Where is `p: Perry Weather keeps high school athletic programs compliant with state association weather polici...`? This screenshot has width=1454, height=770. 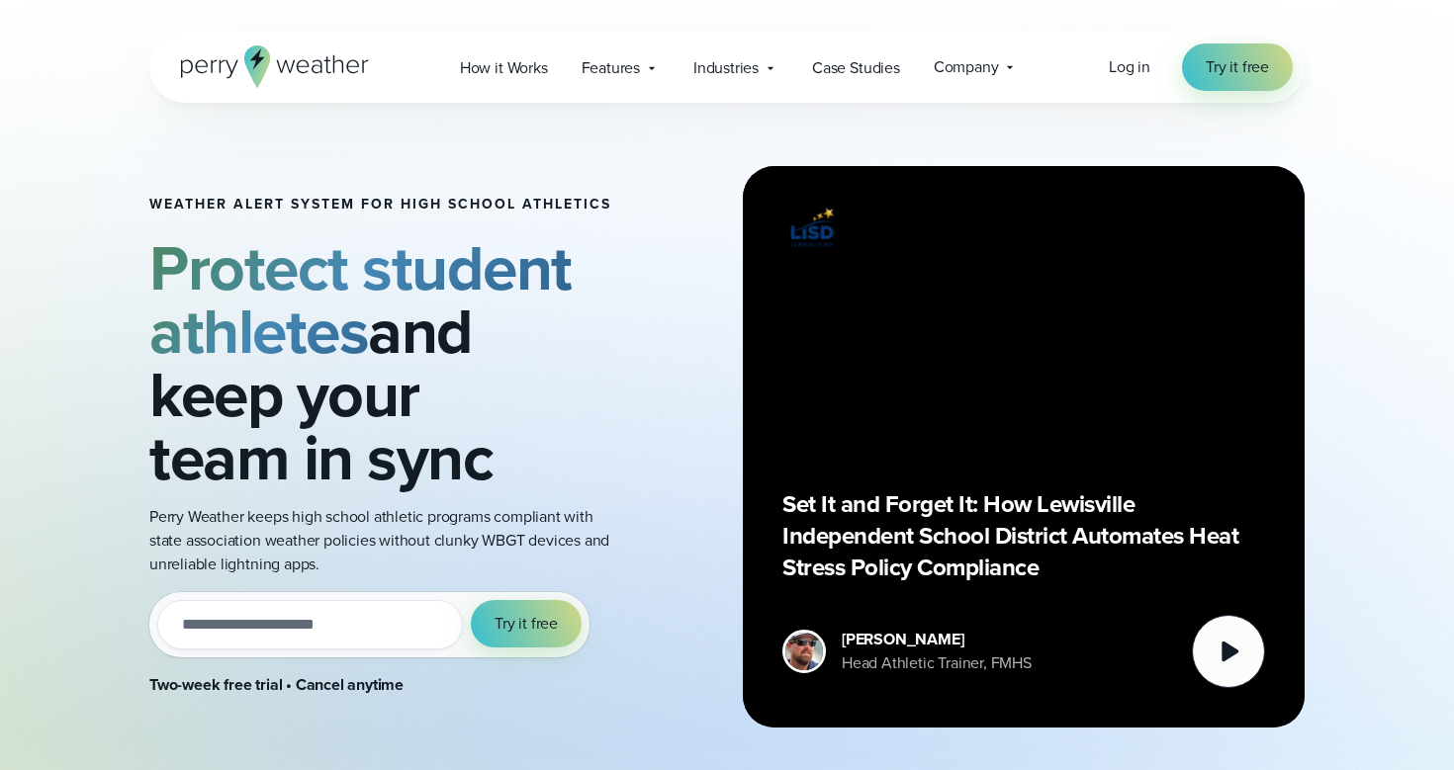 p: Perry Weather keeps high school athletic programs compliant with state association weather polici... is located at coordinates (381, 541).